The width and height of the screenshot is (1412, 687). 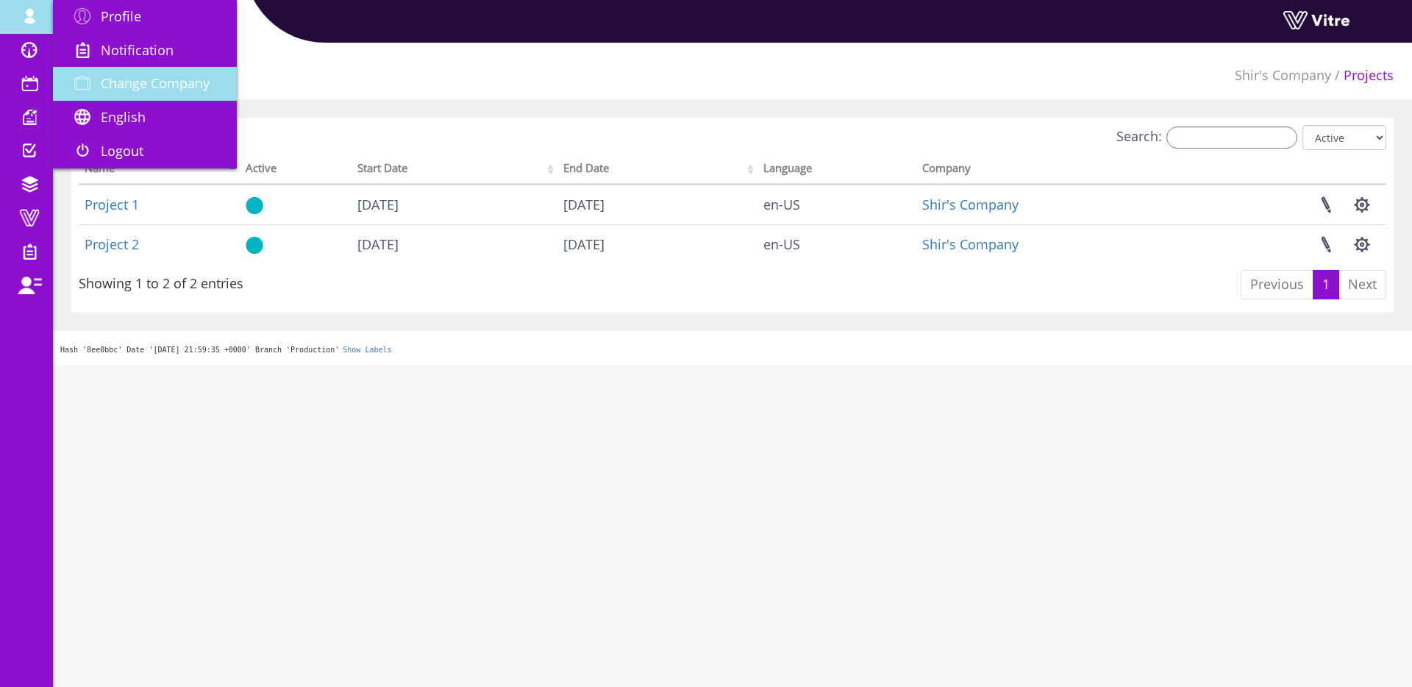 I want to click on th: Language, so click(x=837, y=171).